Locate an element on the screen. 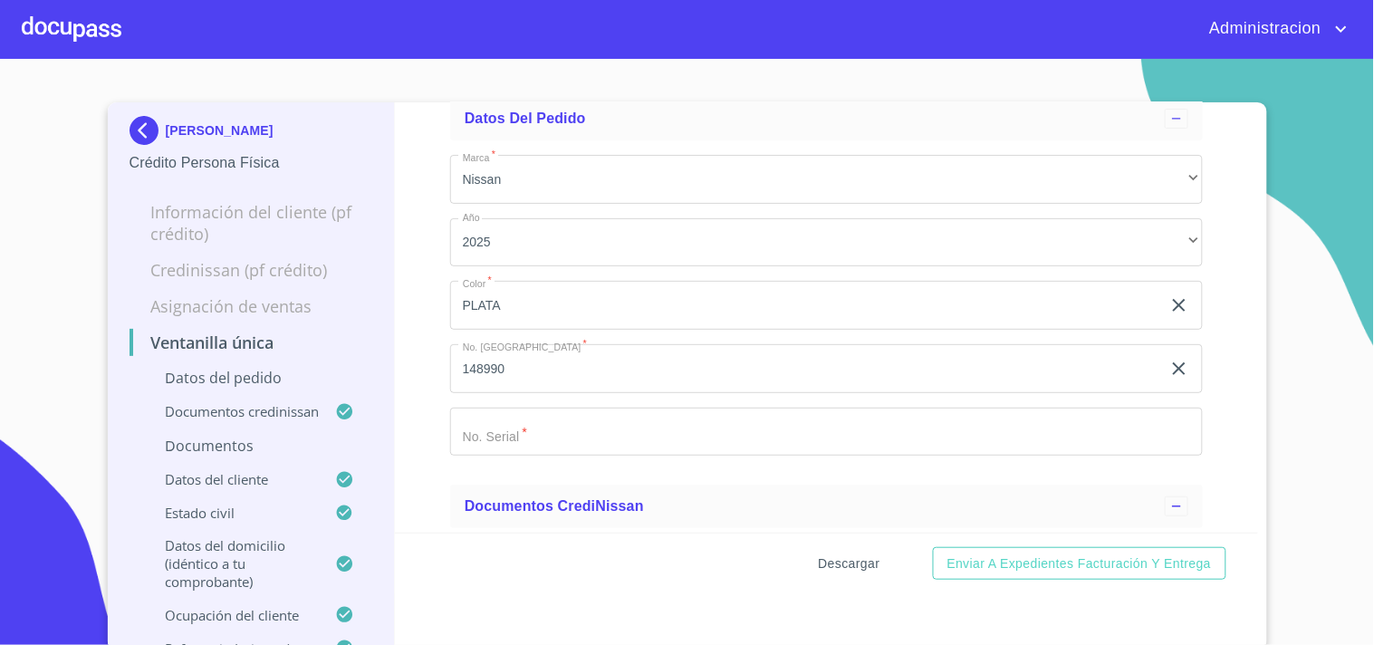 Image resolution: width=1374 pixels, height=645 pixels. button: Descargar is located at coordinates (850, 563).